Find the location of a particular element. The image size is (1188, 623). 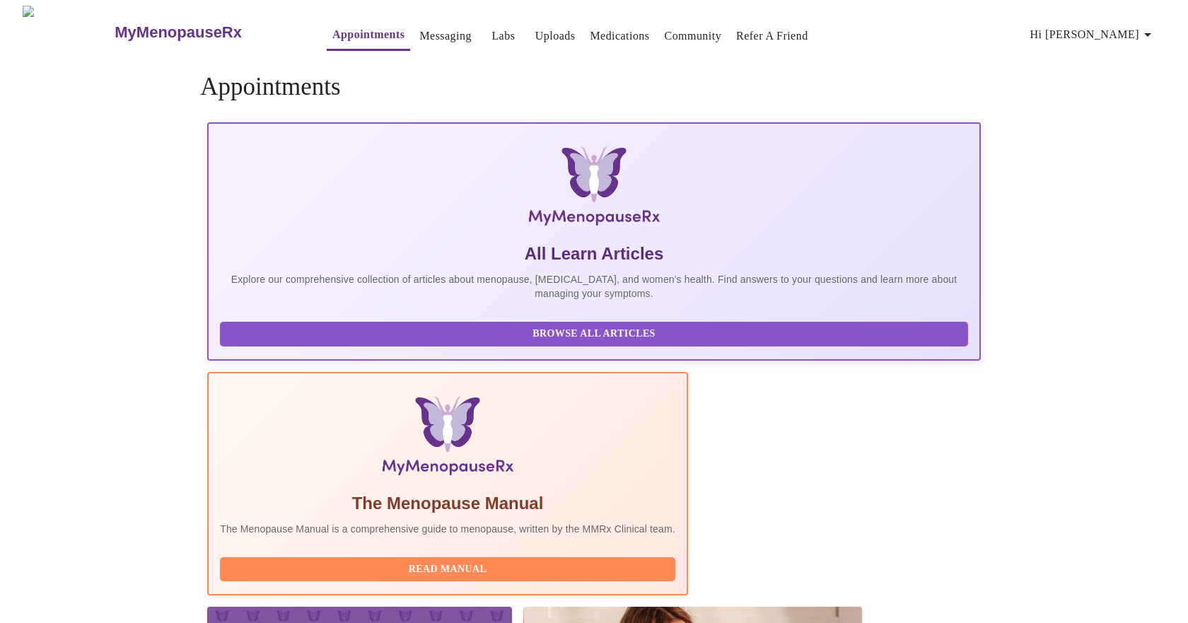

button: Appointments is located at coordinates (368, 35).